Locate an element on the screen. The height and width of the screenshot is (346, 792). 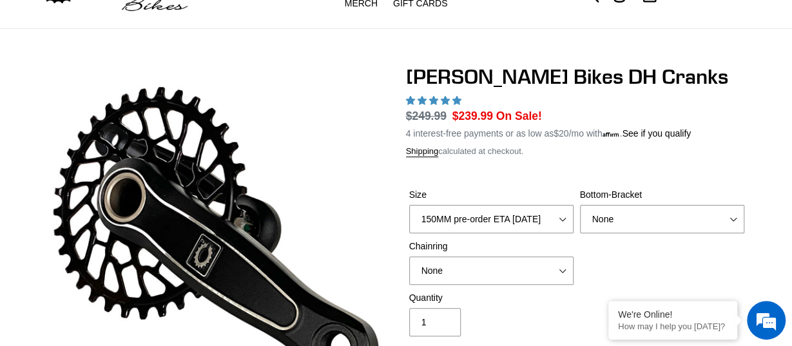
a: See if you qualify - Learn more about Affirm Financing (opens in modal) is located at coordinates (656, 133).